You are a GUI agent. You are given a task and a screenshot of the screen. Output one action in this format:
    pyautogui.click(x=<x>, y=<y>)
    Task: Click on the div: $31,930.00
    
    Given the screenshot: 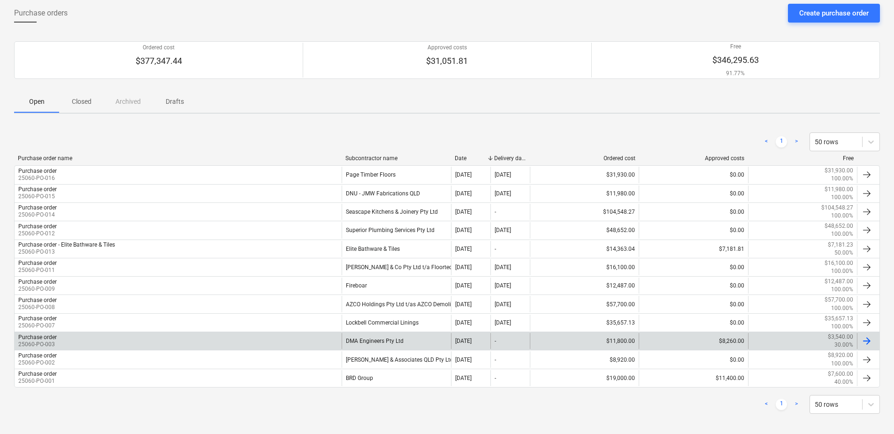 What is the action you would take?
    pyautogui.click(x=585, y=175)
    